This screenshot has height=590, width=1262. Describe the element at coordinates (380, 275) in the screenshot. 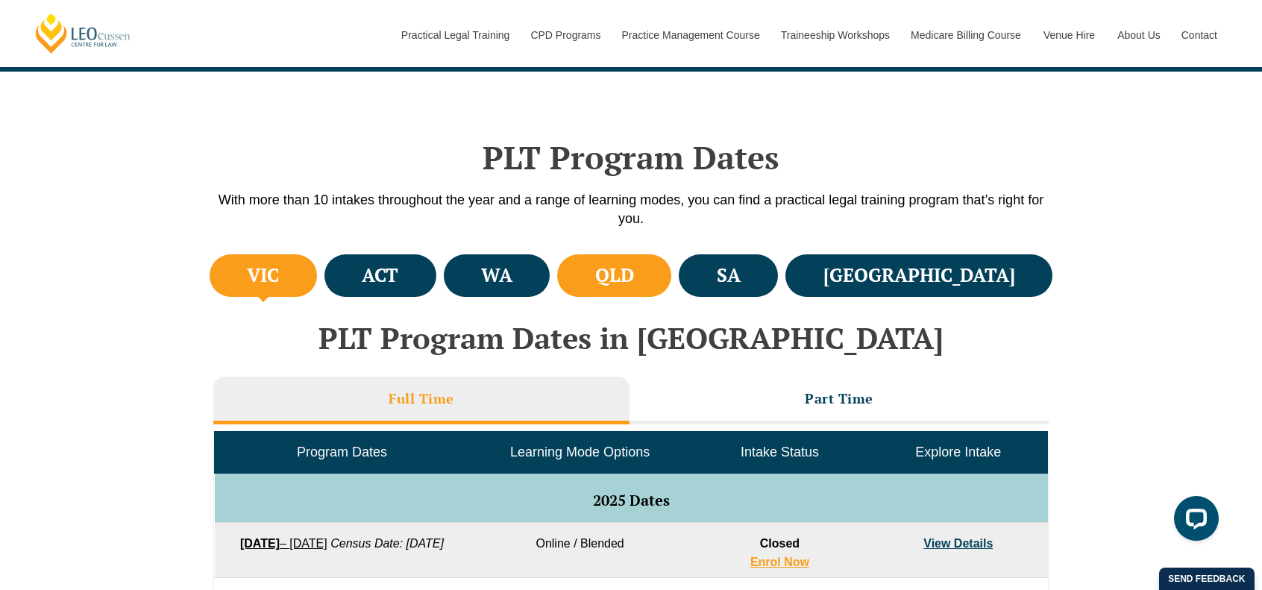

I see `h4: ACT` at that location.